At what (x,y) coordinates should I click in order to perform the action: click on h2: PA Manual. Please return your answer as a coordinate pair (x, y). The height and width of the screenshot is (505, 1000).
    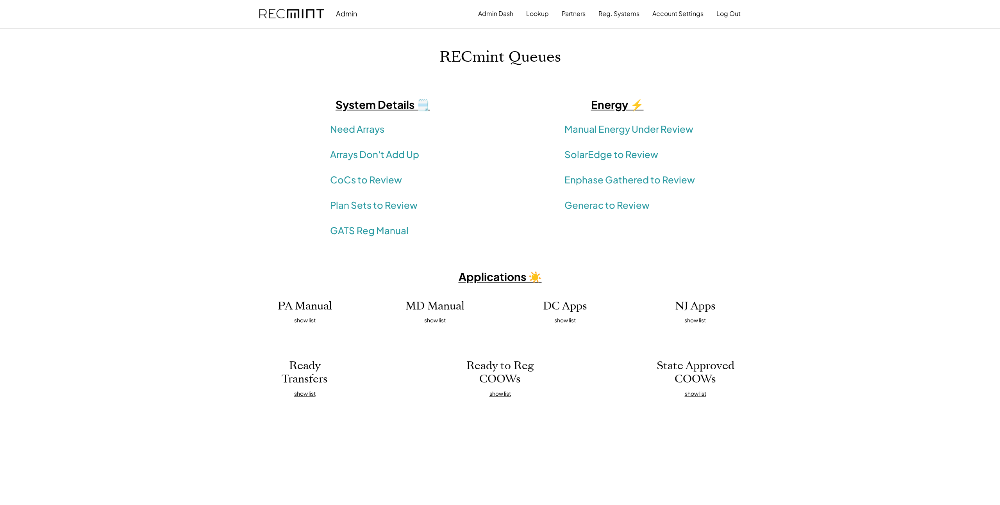
    Looking at the image, I should click on (305, 307).